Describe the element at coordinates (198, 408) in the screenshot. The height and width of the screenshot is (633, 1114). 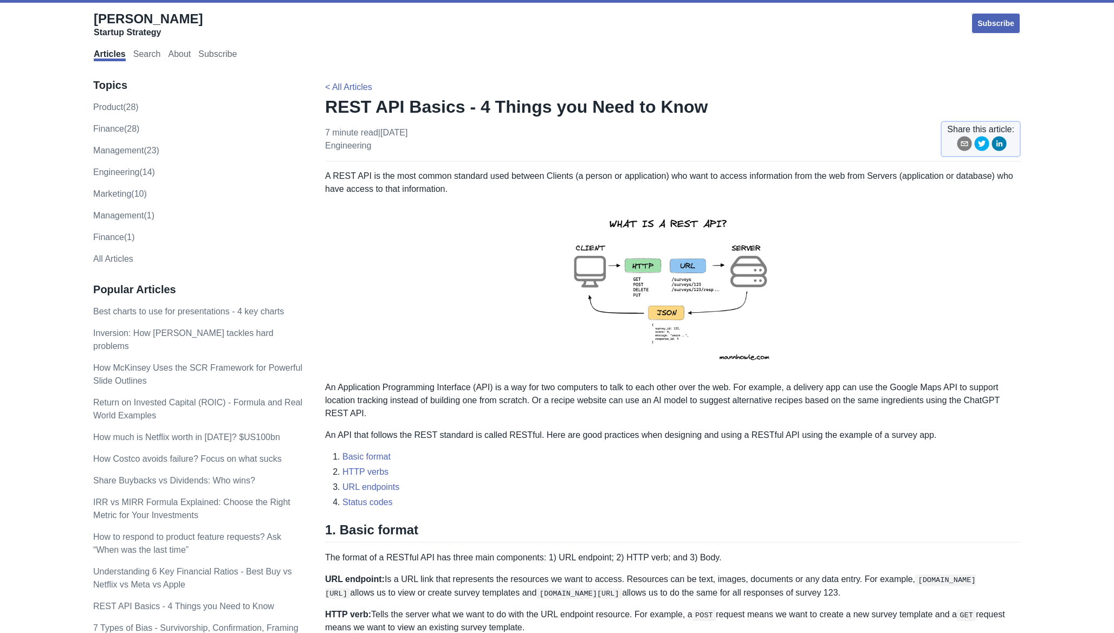
I see `a: Return on Invested Capital (ROIC) - Formula and Real World Examples` at that location.